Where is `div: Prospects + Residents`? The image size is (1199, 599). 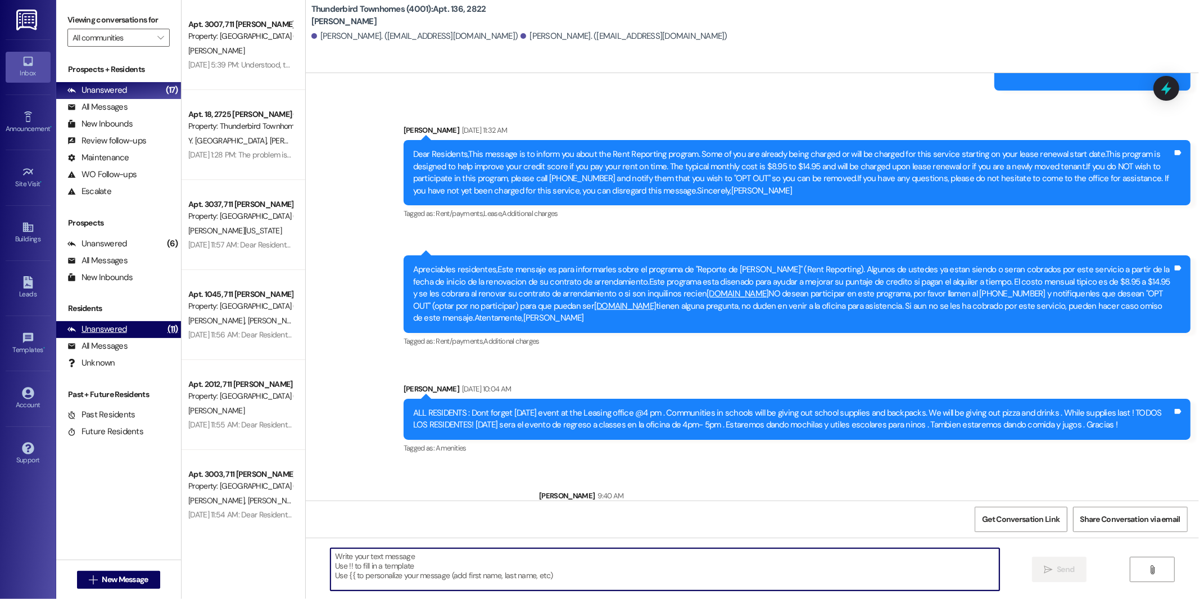
div: Prospects + Residents is located at coordinates (119, 69).